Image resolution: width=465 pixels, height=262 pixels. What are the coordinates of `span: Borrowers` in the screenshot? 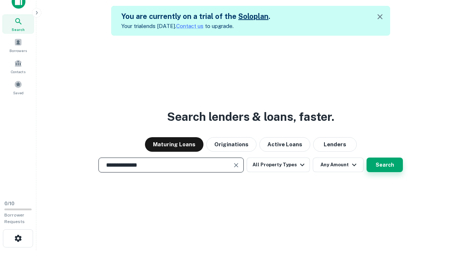 It's located at (18, 51).